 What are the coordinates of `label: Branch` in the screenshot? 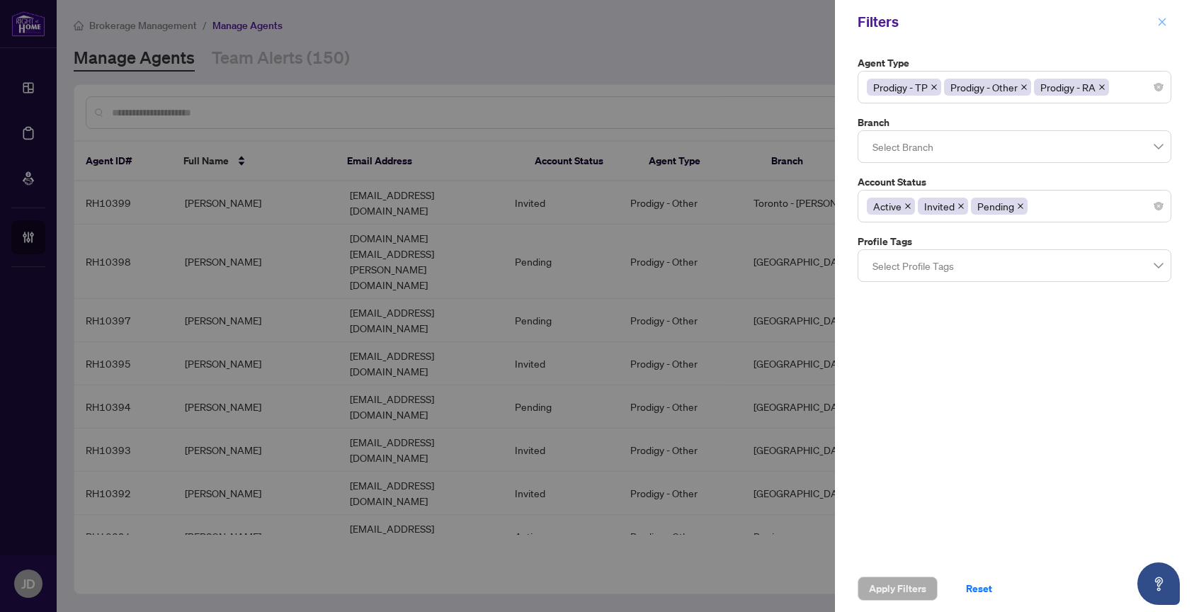 It's located at (1014, 122).